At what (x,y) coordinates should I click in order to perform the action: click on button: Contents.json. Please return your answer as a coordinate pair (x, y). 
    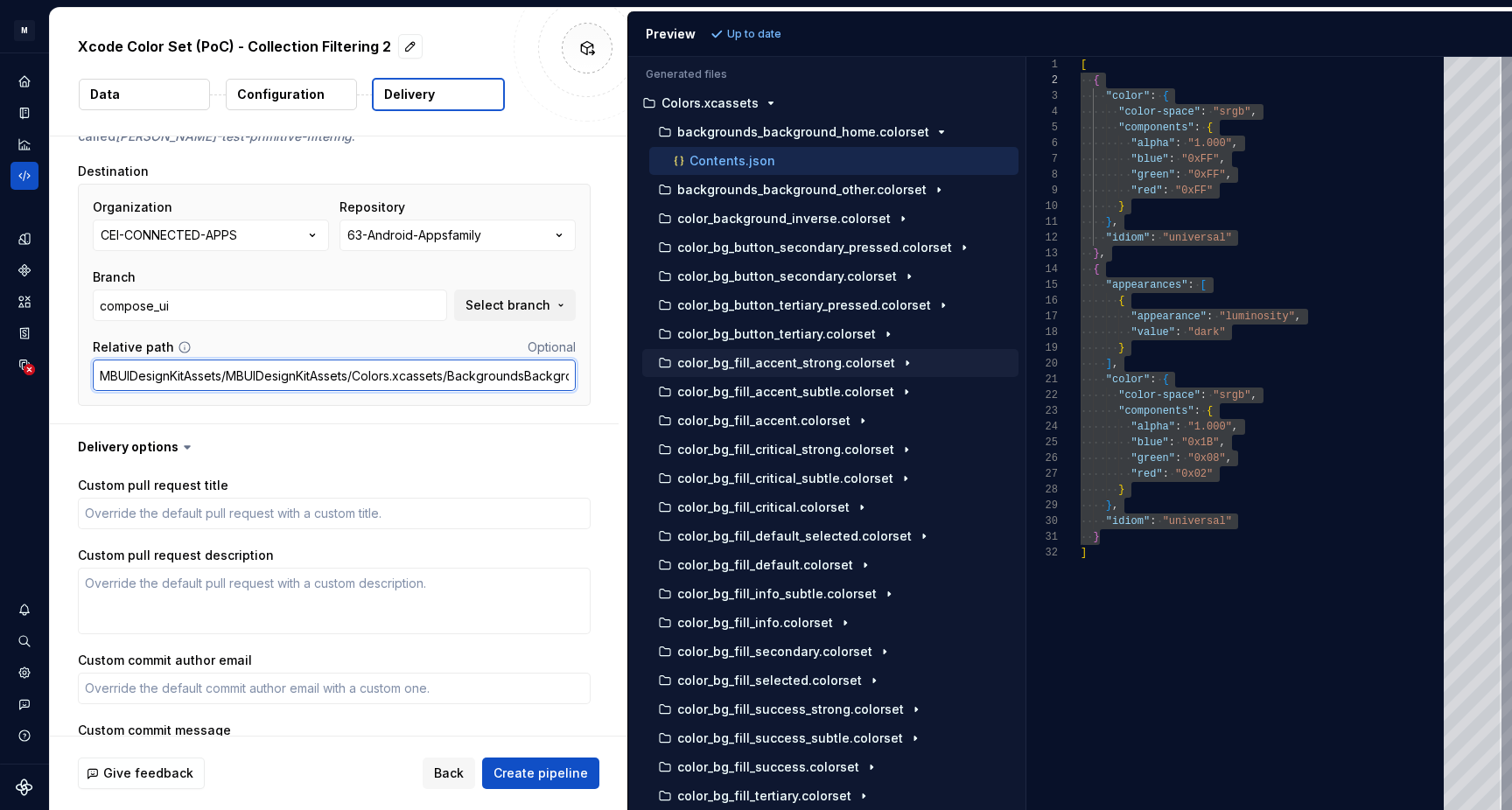
    Looking at the image, I should click on (834, 161).